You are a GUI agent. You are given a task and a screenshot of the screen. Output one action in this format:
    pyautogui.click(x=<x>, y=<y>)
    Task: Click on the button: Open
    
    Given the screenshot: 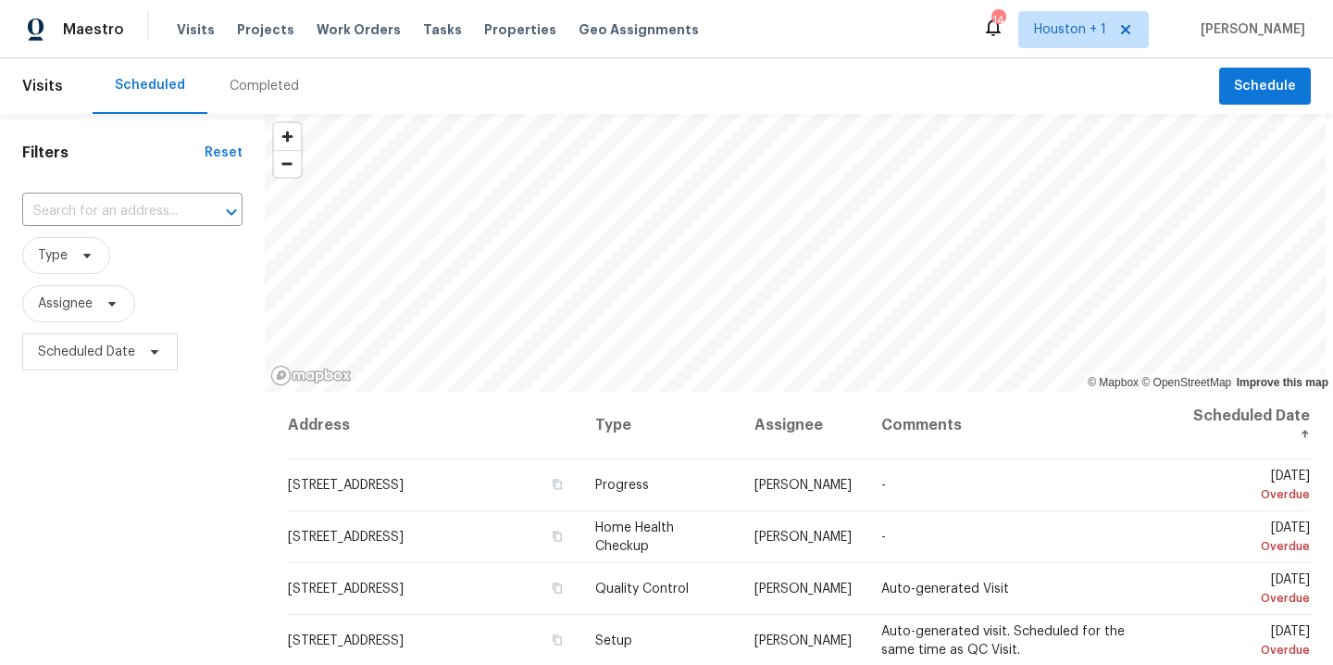 What is the action you would take?
    pyautogui.click(x=231, y=212)
    